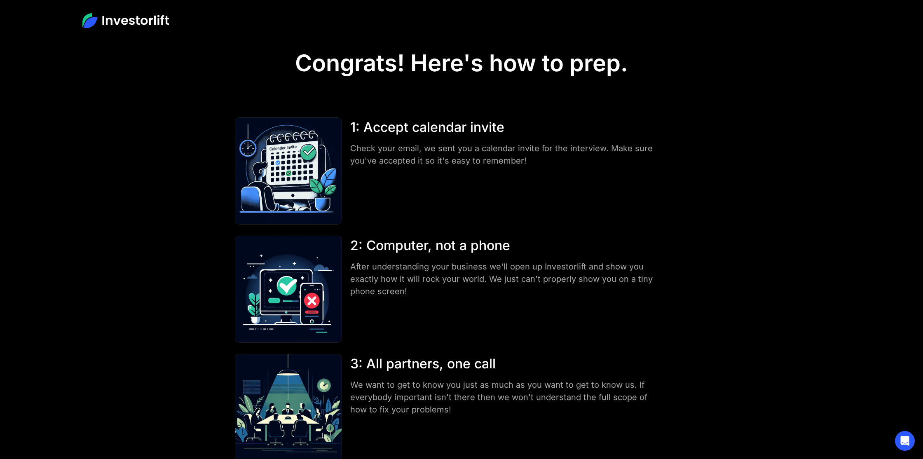 The height and width of the screenshot is (459, 923). What do you see at coordinates (461, 63) in the screenshot?
I see `h1: Congrats! Here's how to prep.` at bounding box center [461, 63].